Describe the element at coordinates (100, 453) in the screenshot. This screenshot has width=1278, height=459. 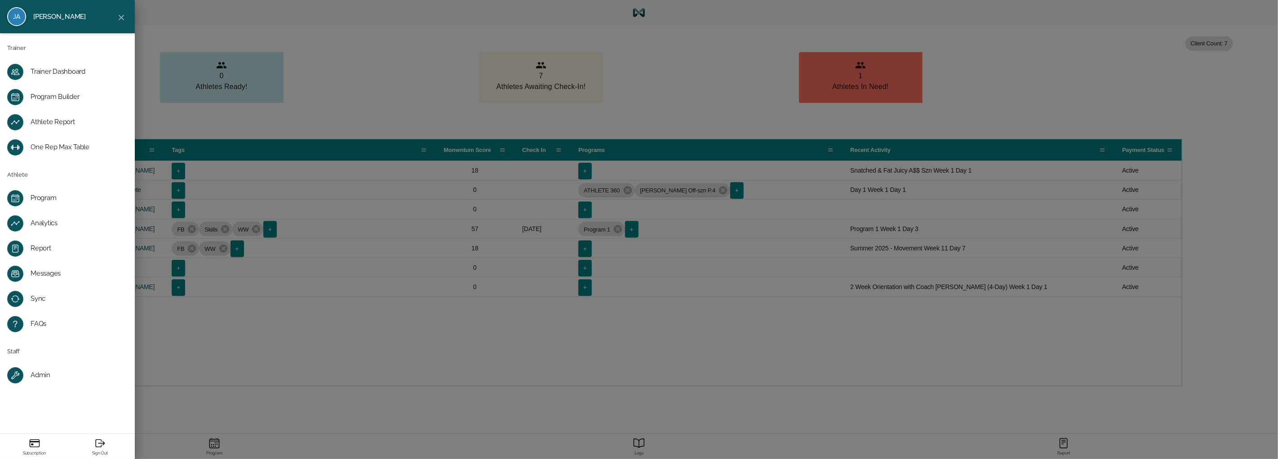
I see `strong: Sign Out` at that location.